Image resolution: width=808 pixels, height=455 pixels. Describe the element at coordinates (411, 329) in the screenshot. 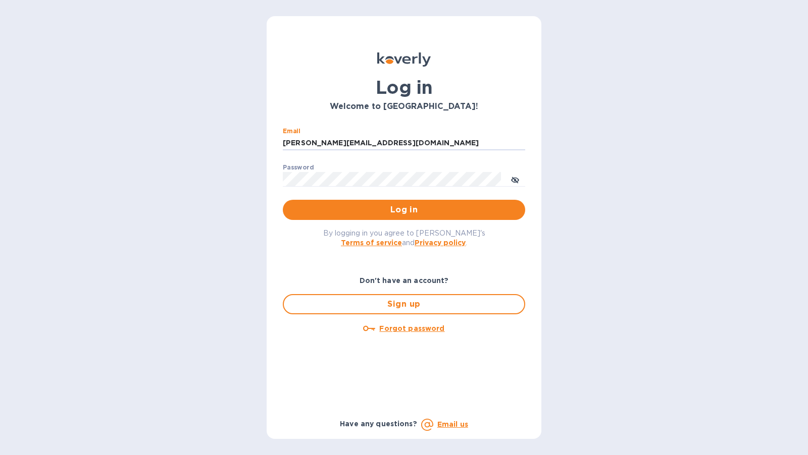

I see `u: Forgot password` at that location.